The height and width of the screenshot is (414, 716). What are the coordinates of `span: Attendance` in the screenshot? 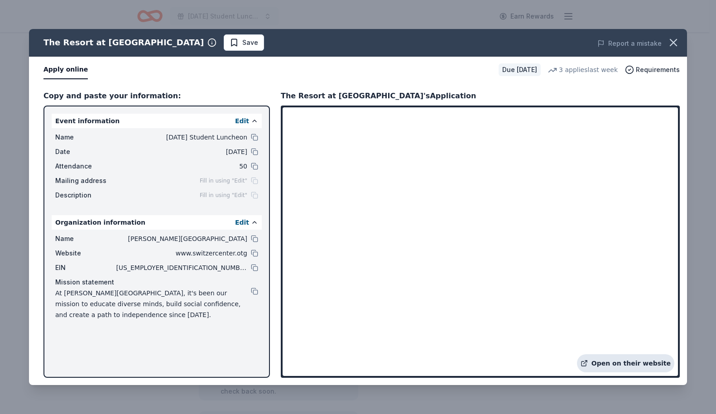 It's located at (86, 166).